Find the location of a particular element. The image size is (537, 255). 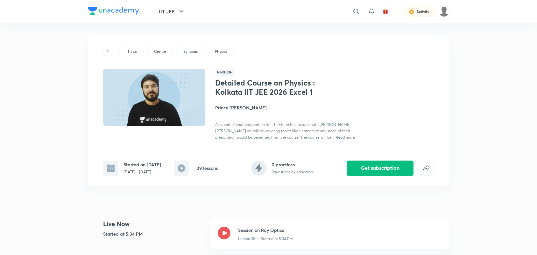

h5: Started at 5:34 PM is located at coordinates (154, 234).